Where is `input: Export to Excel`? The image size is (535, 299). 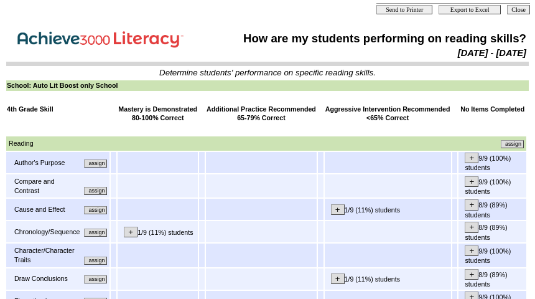 input: Export to Excel is located at coordinates (470, 9).